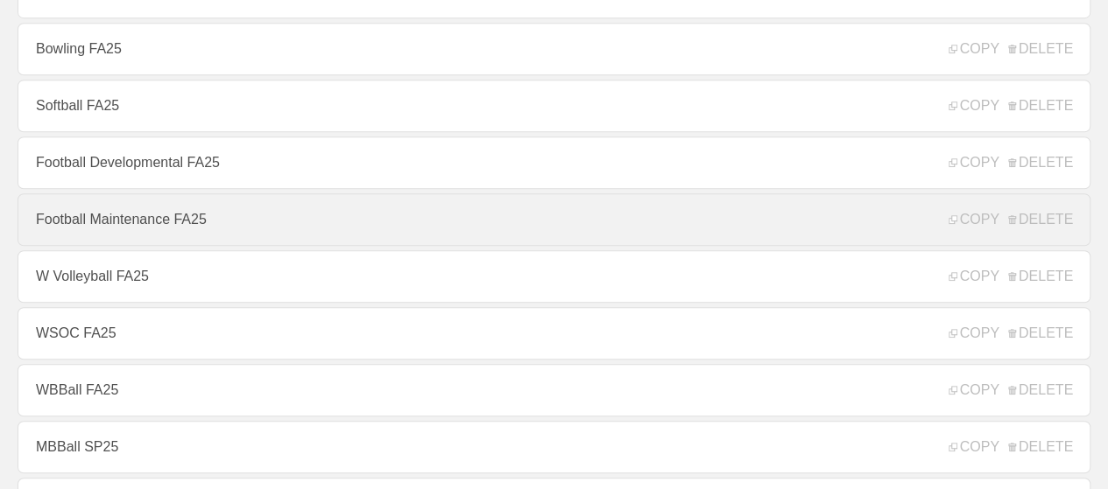 This screenshot has height=489, width=1108. I want to click on a: Softball FA25, so click(553, 106).